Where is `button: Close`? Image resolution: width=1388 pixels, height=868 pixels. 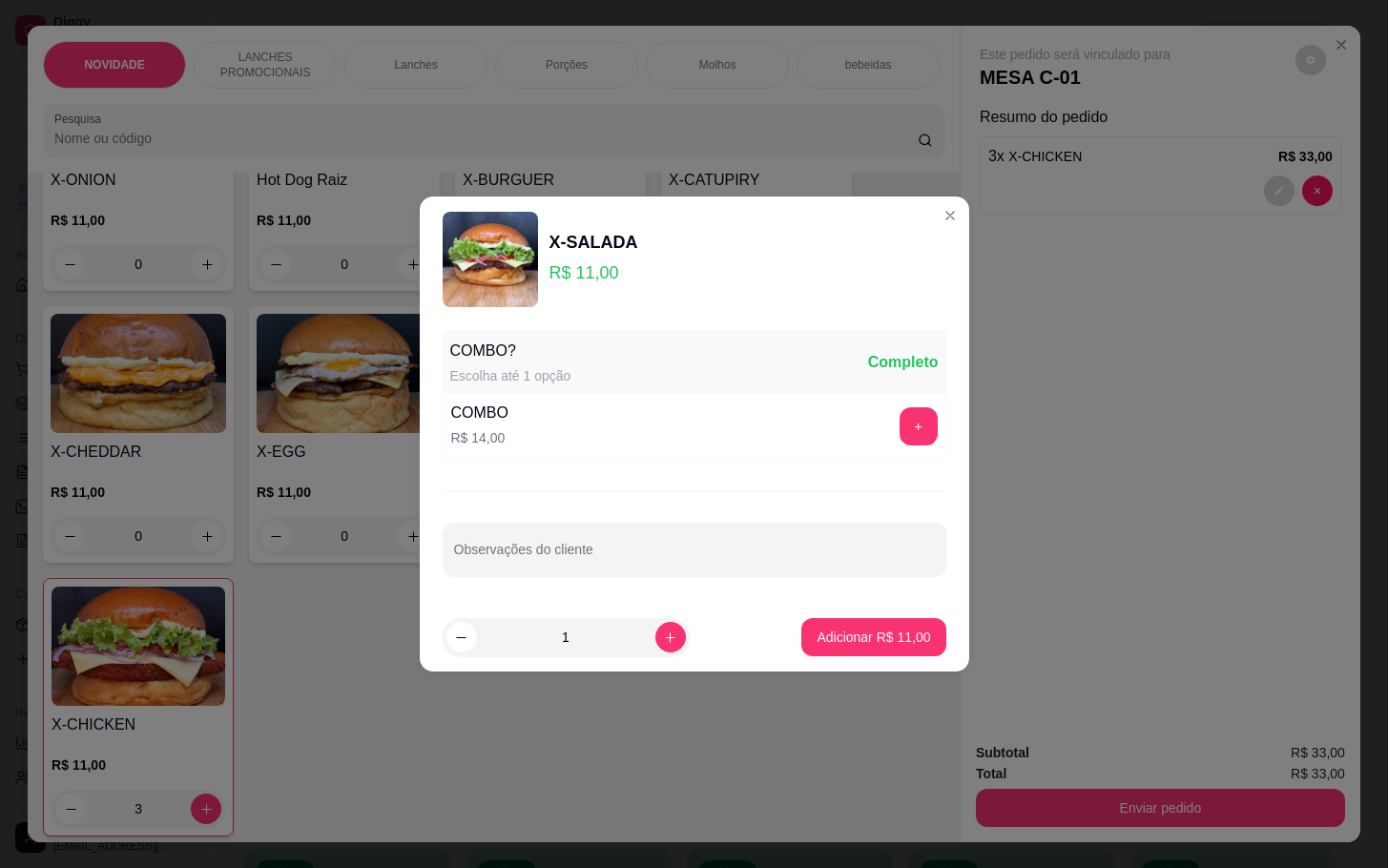
button: Close is located at coordinates (950, 215).